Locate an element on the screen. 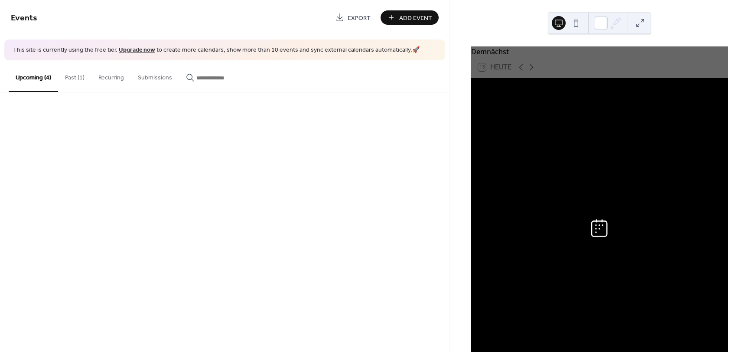 The width and height of the screenshot is (749, 352). button: Submissions is located at coordinates (155, 75).